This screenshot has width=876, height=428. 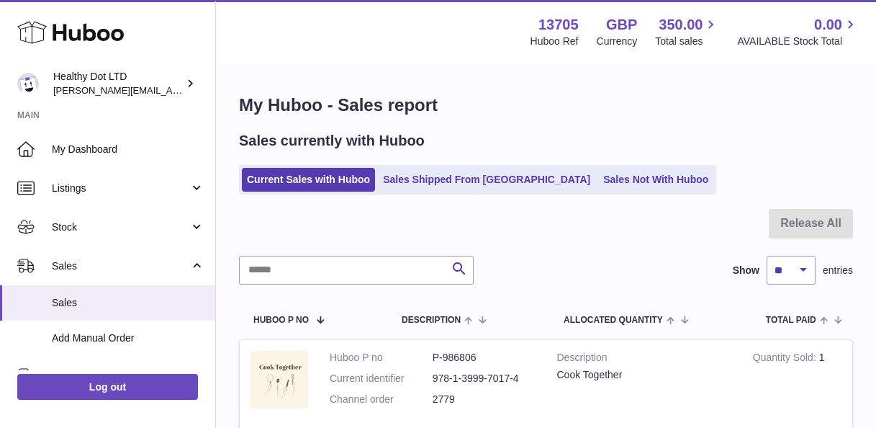 I want to click on h2: Sales currently with Huboo, so click(x=332, y=140).